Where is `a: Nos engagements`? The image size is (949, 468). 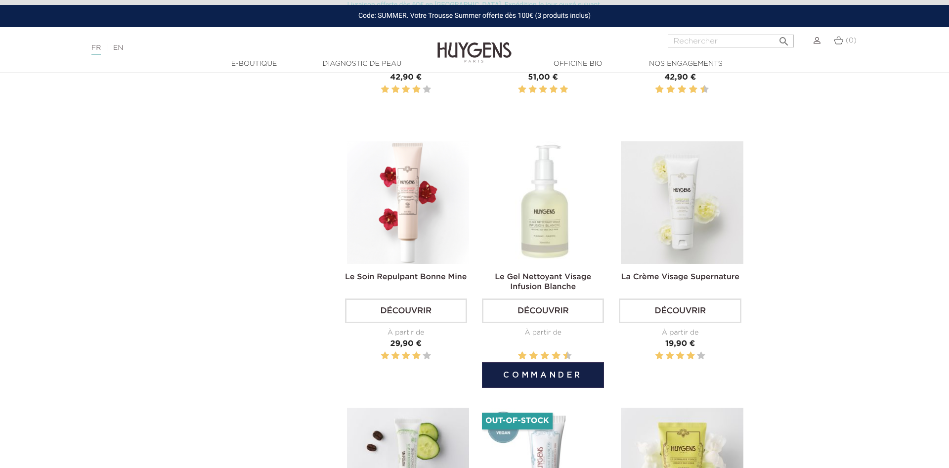 a: Nos engagements is located at coordinates (686, 64).